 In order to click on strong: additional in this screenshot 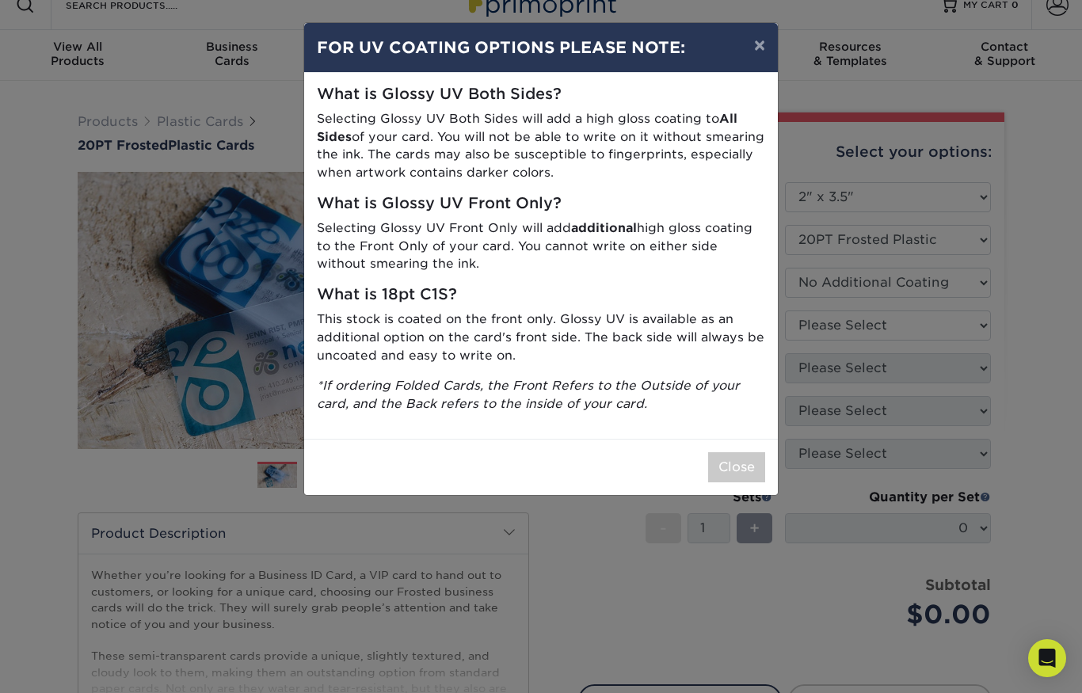, I will do `click(604, 227)`.